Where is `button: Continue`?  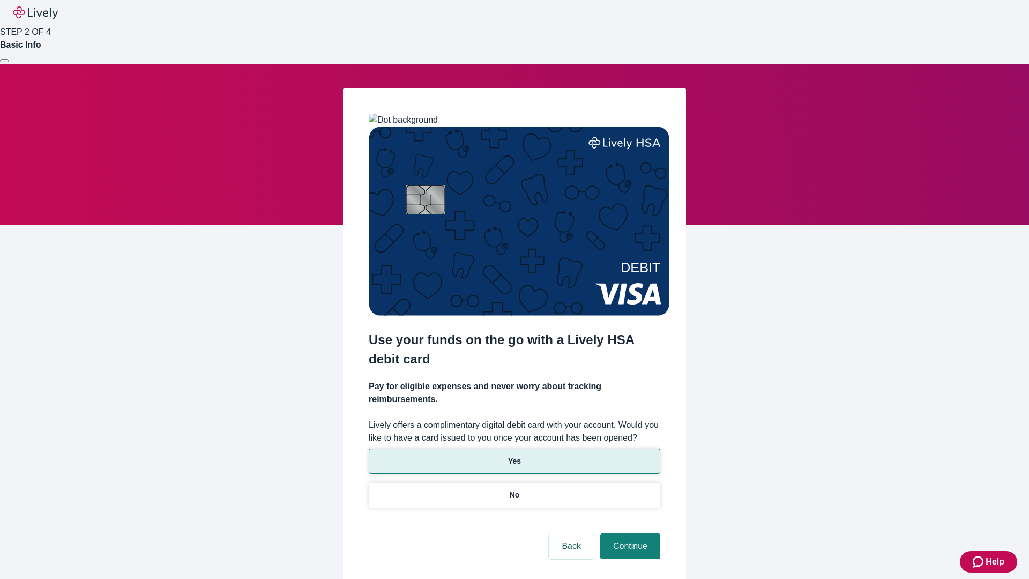
button: Continue is located at coordinates (630, 546).